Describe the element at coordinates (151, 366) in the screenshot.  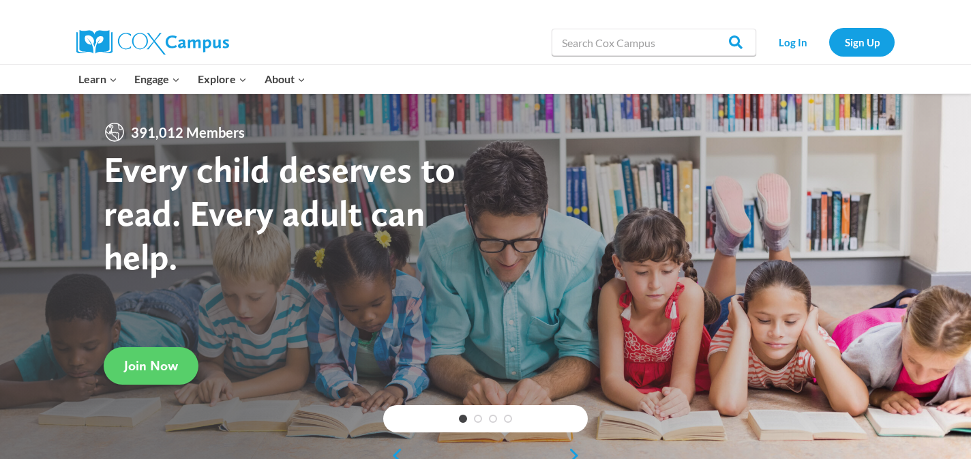
I see `a: Join Now` at that location.